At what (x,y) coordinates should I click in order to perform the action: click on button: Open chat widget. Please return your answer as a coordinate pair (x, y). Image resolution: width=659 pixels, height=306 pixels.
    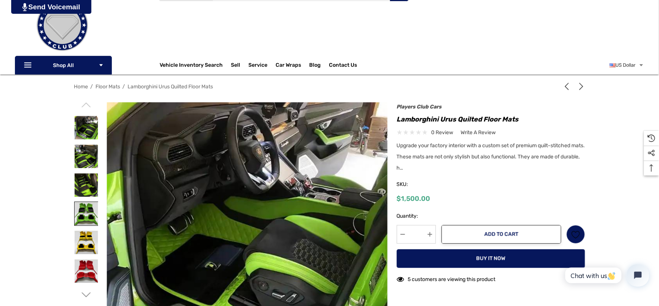
    Looking at the image, I should click on (81, 18).